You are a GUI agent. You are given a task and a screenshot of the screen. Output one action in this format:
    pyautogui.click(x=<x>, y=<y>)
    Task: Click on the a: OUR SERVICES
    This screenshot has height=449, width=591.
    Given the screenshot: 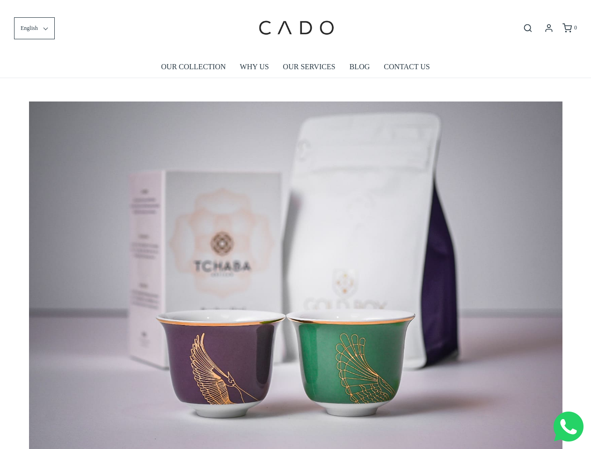 What is the action you would take?
    pyautogui.click(x=309, y=67)
    